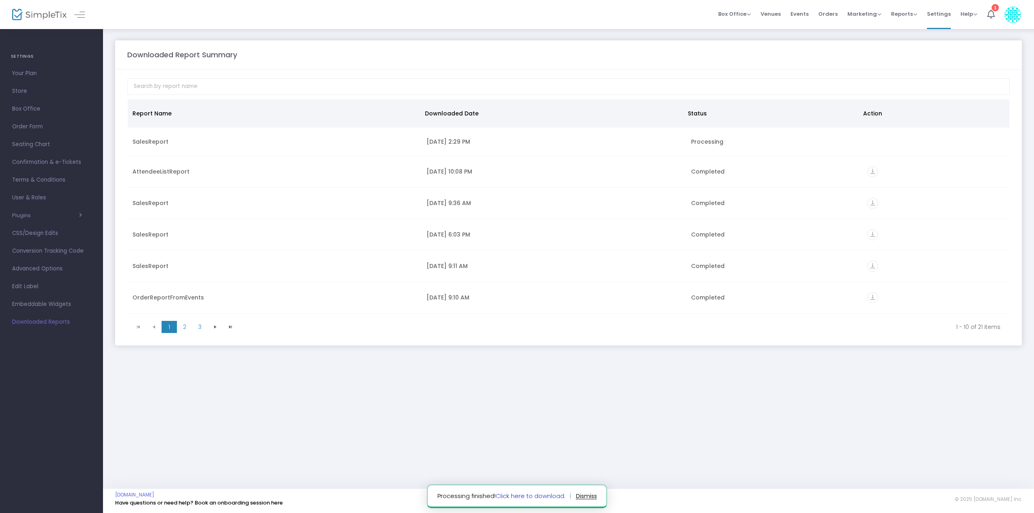  Describe the element at coordinates (199, 503) in the screenshot. I see `a: Have questions or need help? Book an onboarding session here` at that location.